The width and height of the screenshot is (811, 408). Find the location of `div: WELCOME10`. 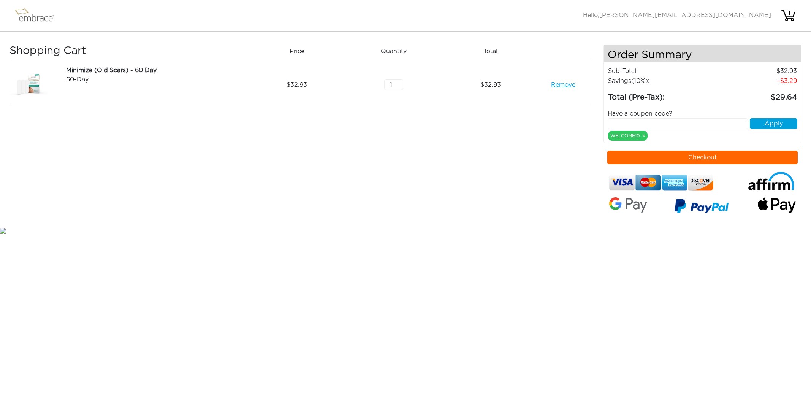

div: WELCOME10 is located at coordinates (628, 136).